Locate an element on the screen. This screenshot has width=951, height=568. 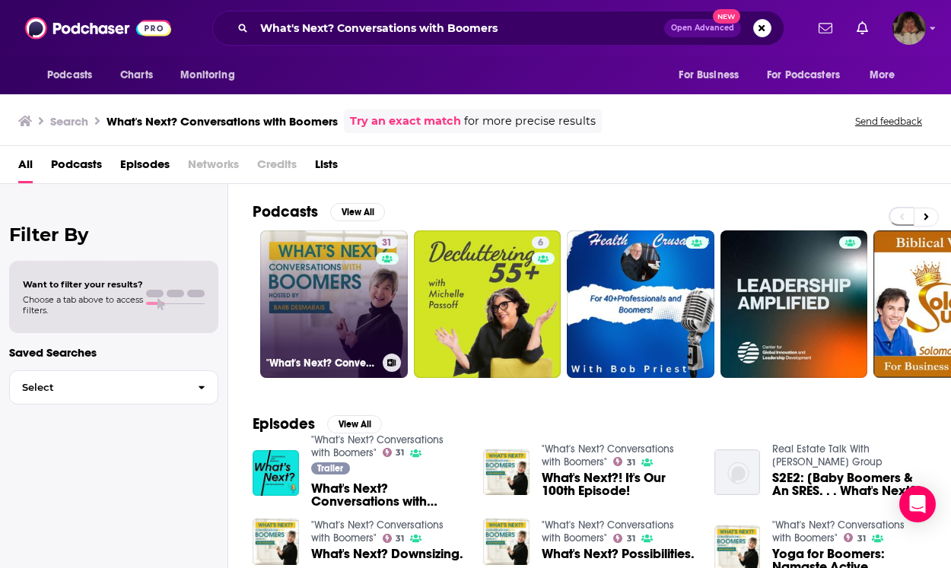
img: User Profile is located at coordinates (909, 28).